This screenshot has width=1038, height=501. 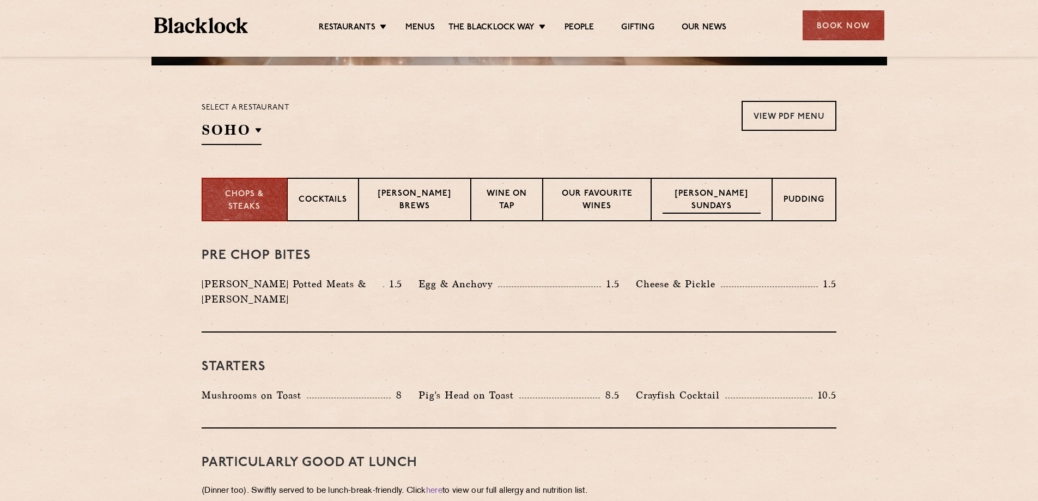 I want to click on p: Select a restaurant, so click(x=245, y=108).